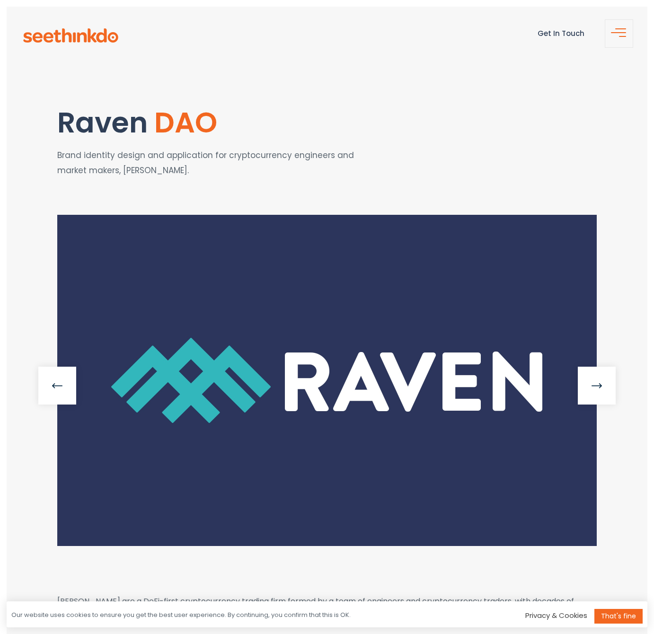 This screenshot has width=654, height=634. Describe the element at coordinates (70, 35) in the screenshot. I see `img: see-think-do-logo.png` at that location.